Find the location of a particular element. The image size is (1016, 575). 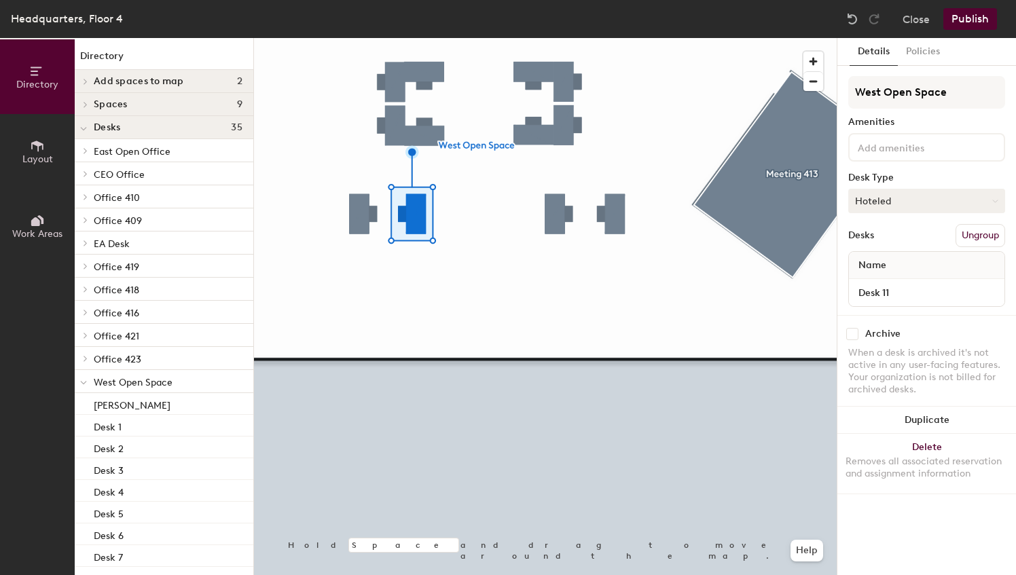

span: Office 419 is located at coordinates (116, 267).